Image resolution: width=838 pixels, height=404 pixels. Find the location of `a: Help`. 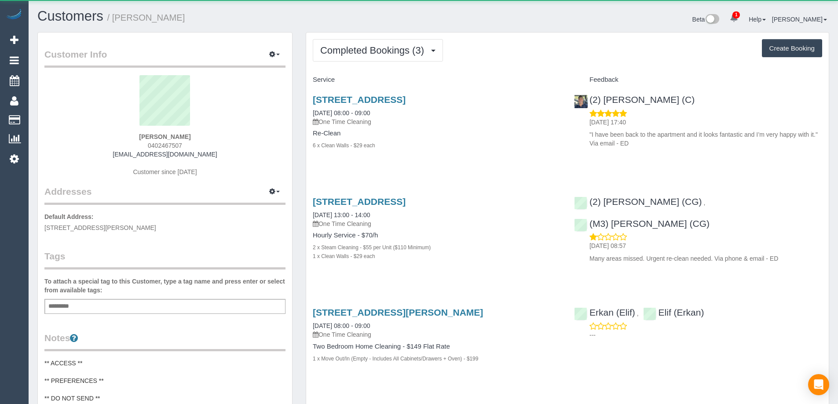

a: Help is located at coordinates (757, 19).